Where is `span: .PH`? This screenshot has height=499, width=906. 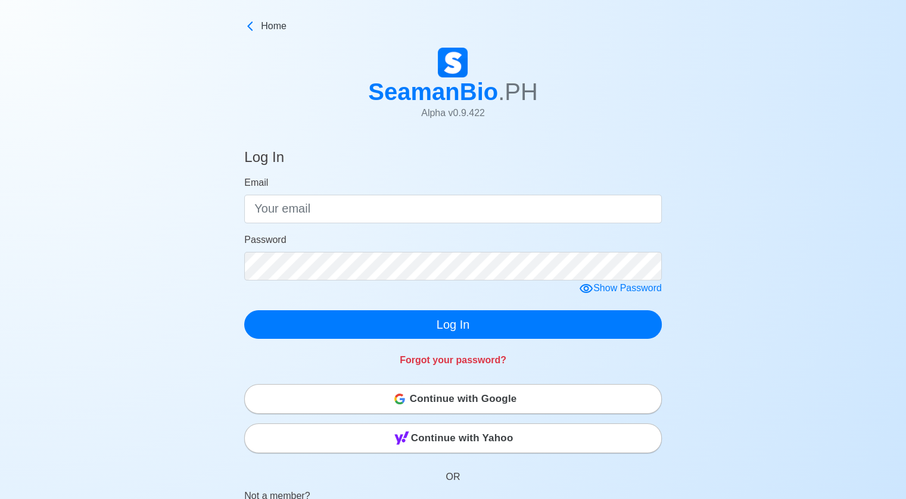
span: .PH is located at coordinates (517, 92).